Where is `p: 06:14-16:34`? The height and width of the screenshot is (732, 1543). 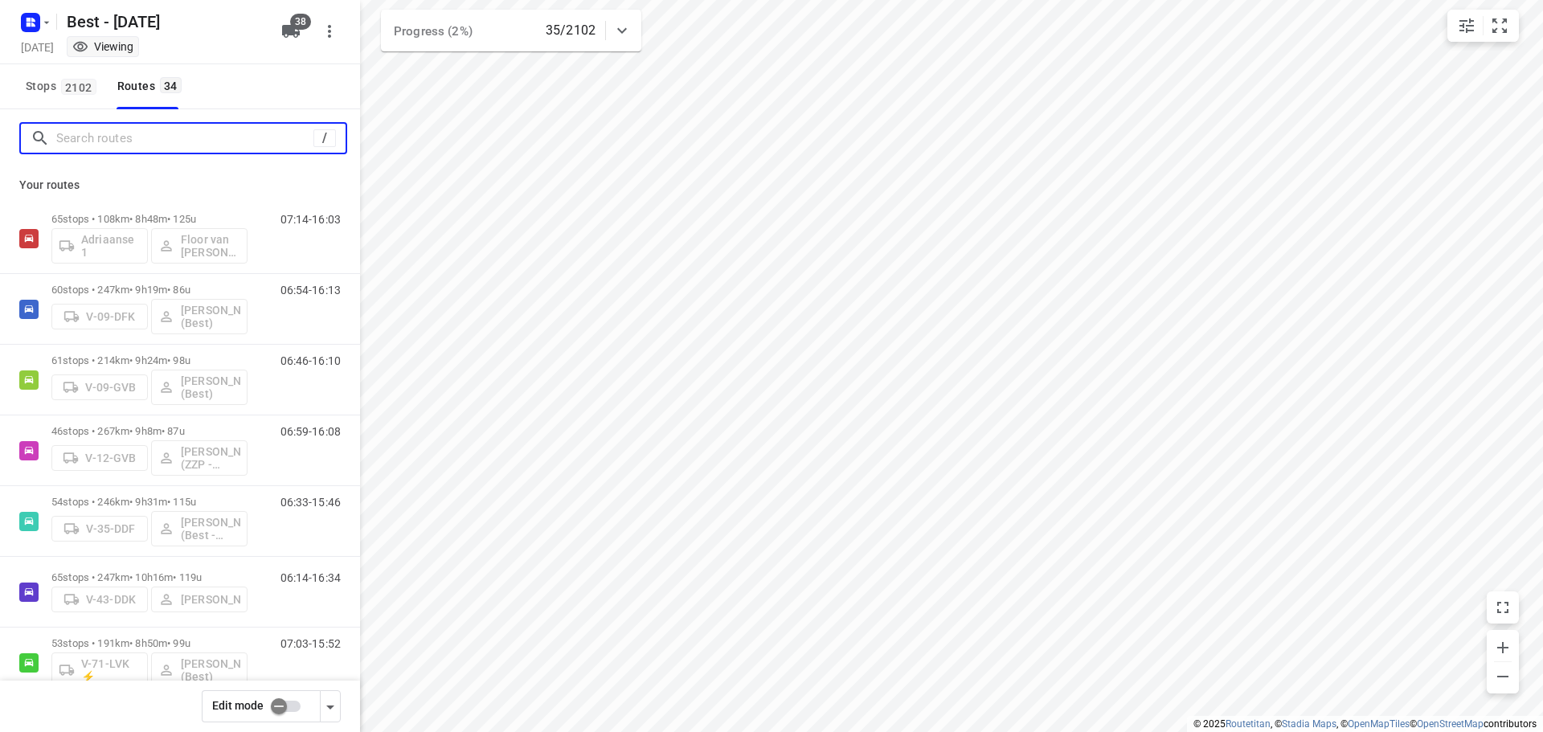 p: 06:14-16:34 is located at coordinates (310, 578).